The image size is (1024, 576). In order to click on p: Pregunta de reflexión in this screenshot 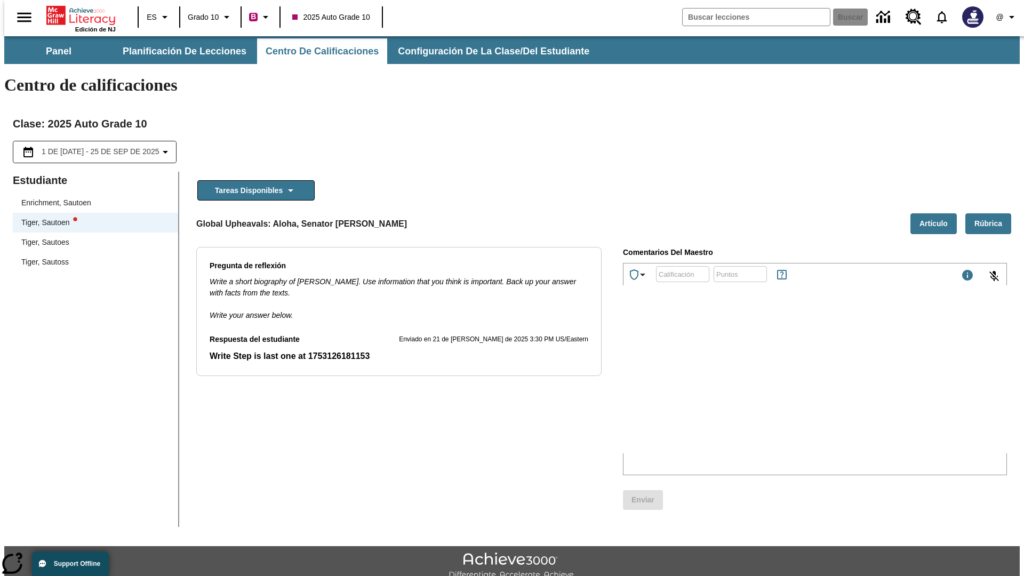, I will do `click(399, 266)`.